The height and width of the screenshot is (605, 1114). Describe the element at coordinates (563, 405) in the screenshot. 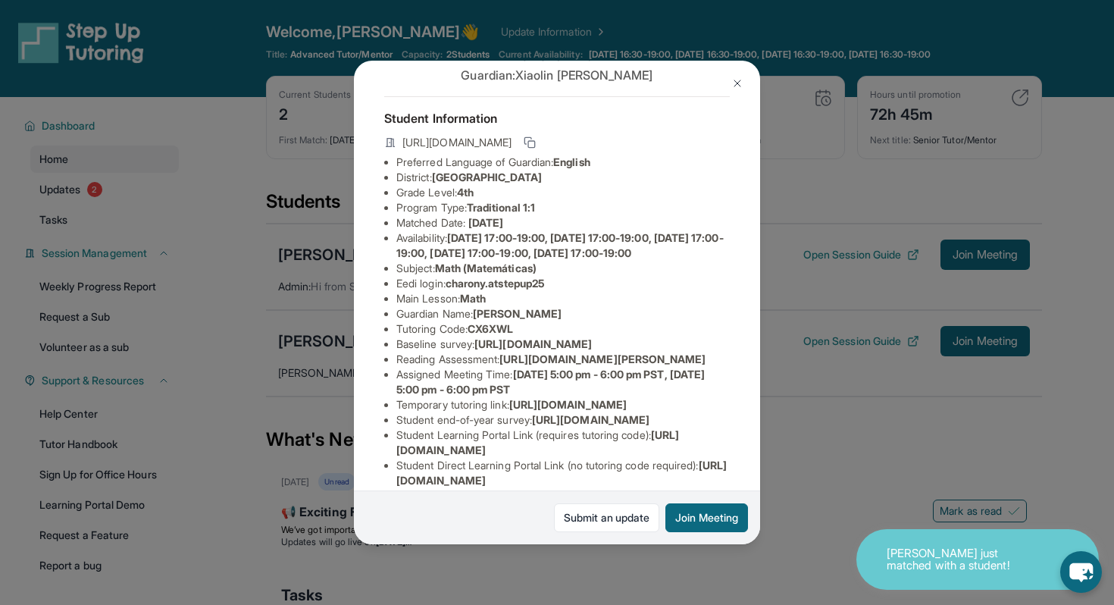

I see `li: Temporary tutoring link :` at that location.